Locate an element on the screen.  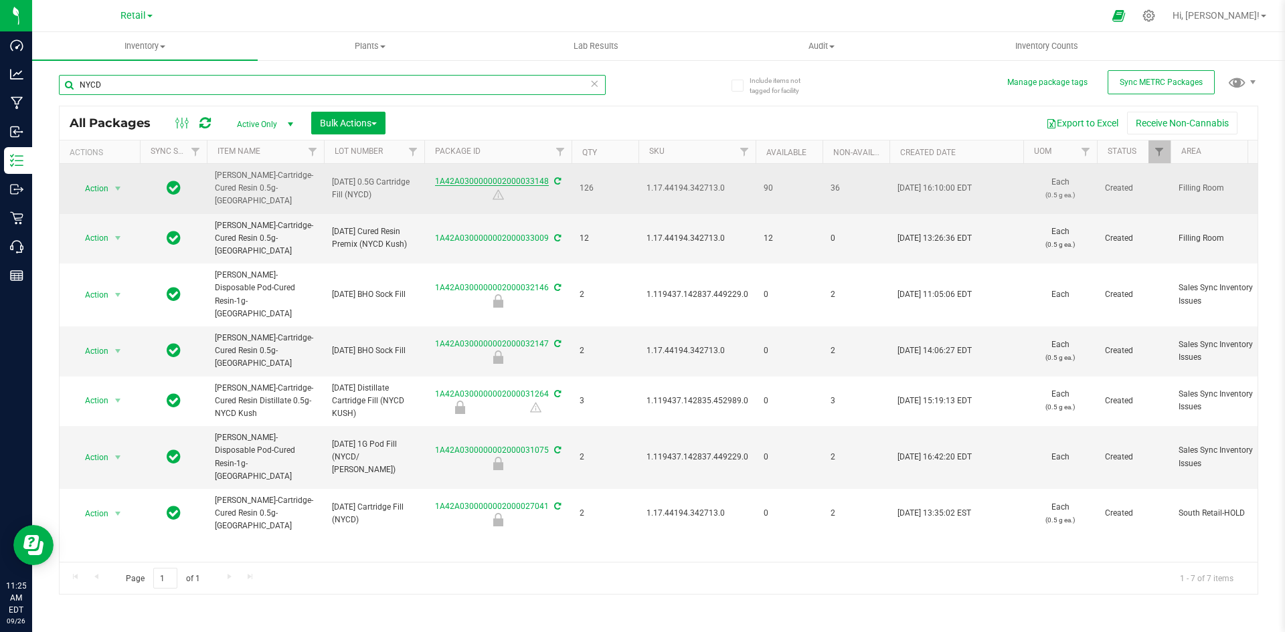
a: Inventory Counts is located at coordinates (1047, 46).